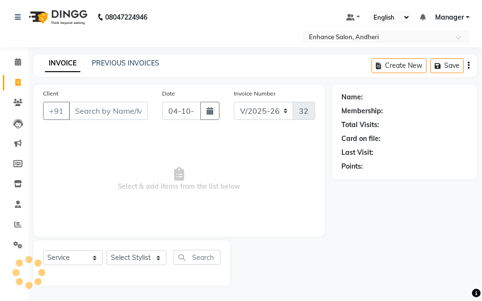 The height and width of the screenshot is (301, 482). What do you see at coordinates (450, 17) in the screenshot?
I see `span: Manager` at bounding box center [450, 17].